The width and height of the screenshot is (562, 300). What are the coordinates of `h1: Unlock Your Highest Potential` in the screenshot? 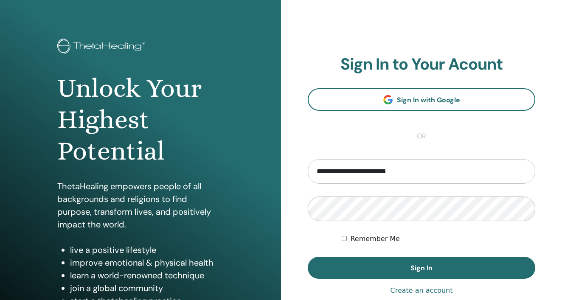 It's located at (140, 120).